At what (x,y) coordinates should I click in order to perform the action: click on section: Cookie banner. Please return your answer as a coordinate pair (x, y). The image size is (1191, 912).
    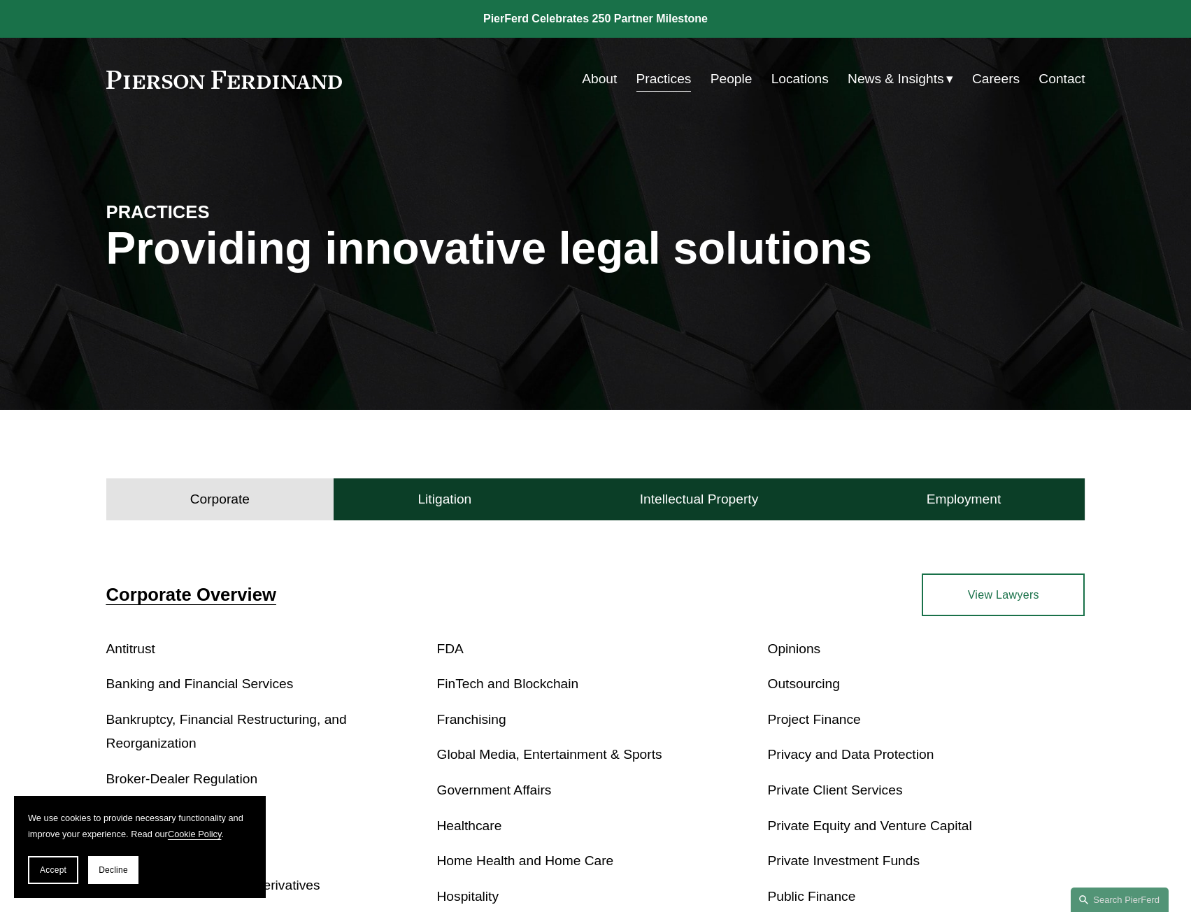
    Looking at the image, I should click on (140, 847).